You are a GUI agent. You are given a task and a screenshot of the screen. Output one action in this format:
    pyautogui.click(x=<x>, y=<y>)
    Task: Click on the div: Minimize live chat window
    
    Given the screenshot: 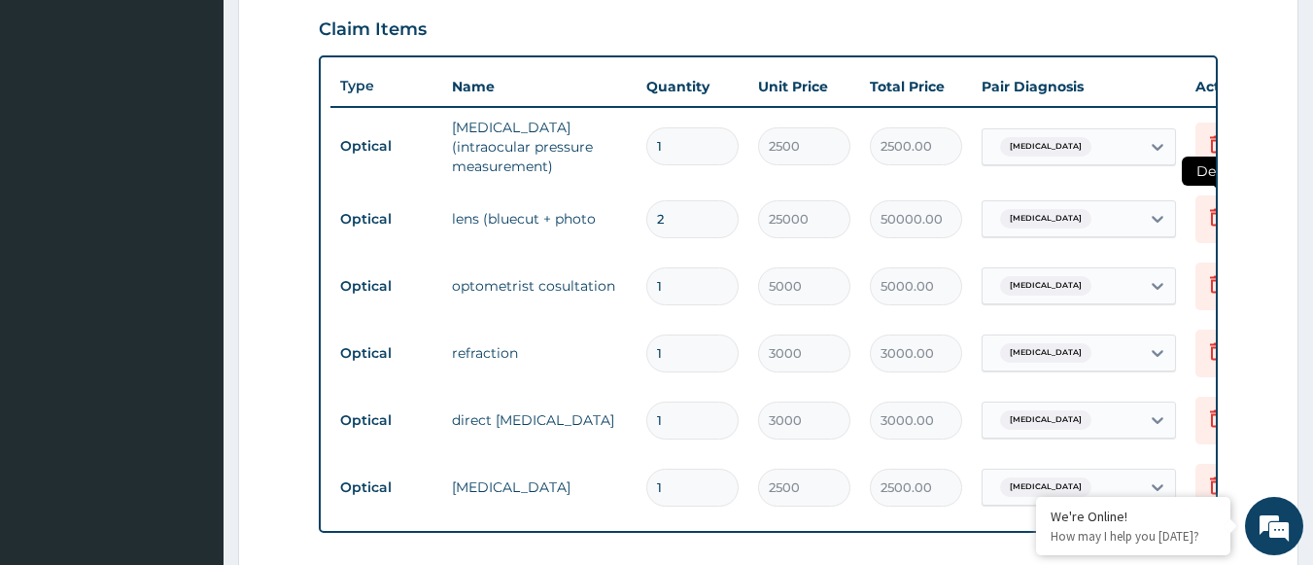 What is the action you would take?
    pyautogui.click(x=342, y=33)
    